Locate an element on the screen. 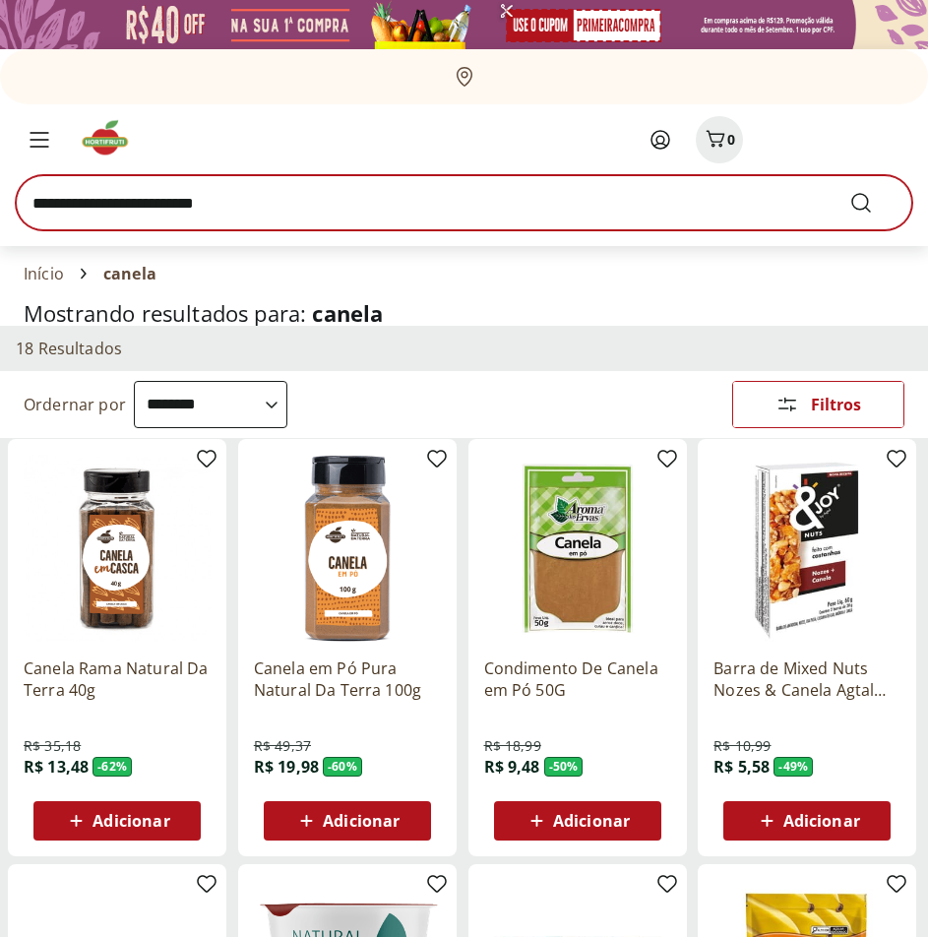 The image size is (928, 937). h2: 18 Resultados is located at coordinates (69, 349).